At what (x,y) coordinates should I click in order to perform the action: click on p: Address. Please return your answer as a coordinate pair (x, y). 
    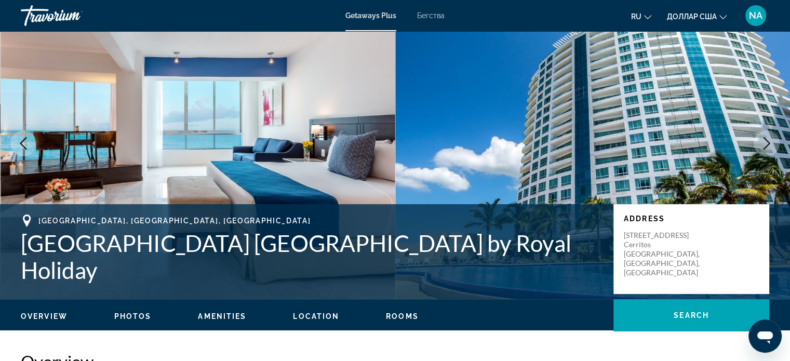
    Looking at the image, I should click on (691, 219).